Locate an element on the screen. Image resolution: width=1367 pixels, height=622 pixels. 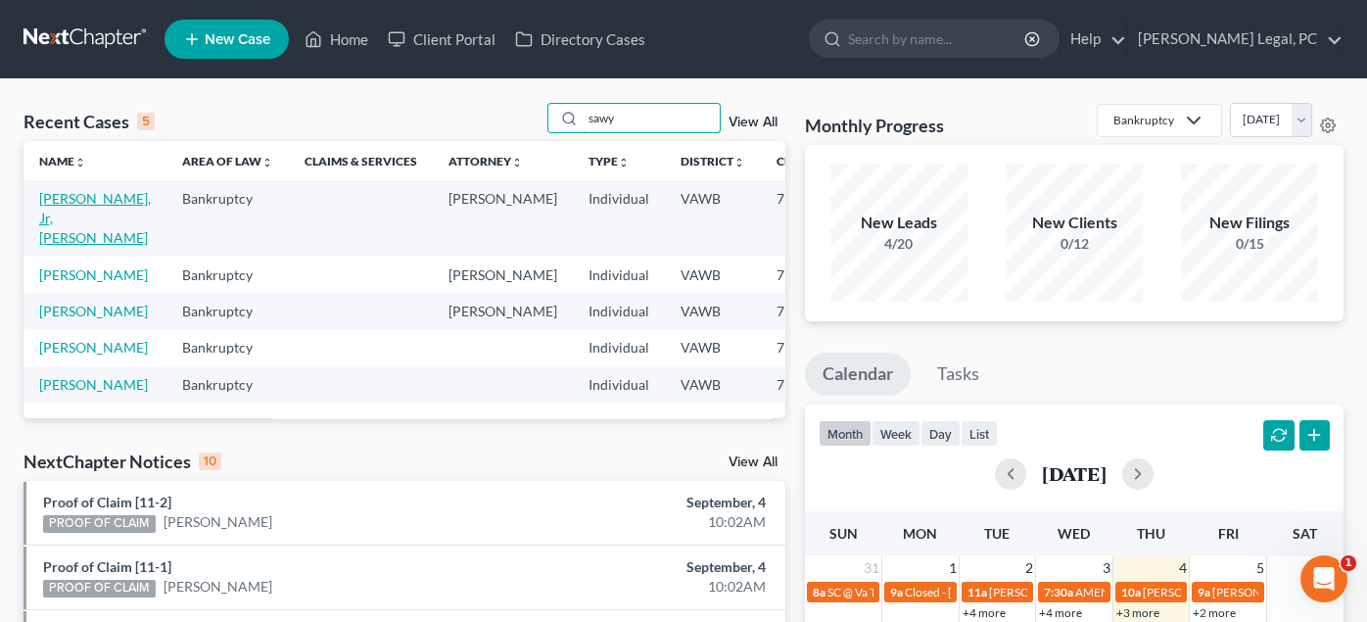
div: 4/20 is located at coordinates (899, 244).